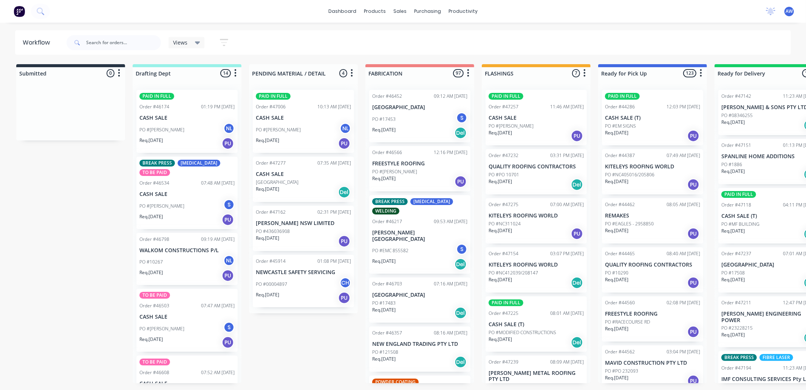 Image resolution: width=806 pixels, height=390 pixels. Describe the element at coordinates (620, 126) in the screenshot. I see `p: PO #EM SIGNS` at that location.